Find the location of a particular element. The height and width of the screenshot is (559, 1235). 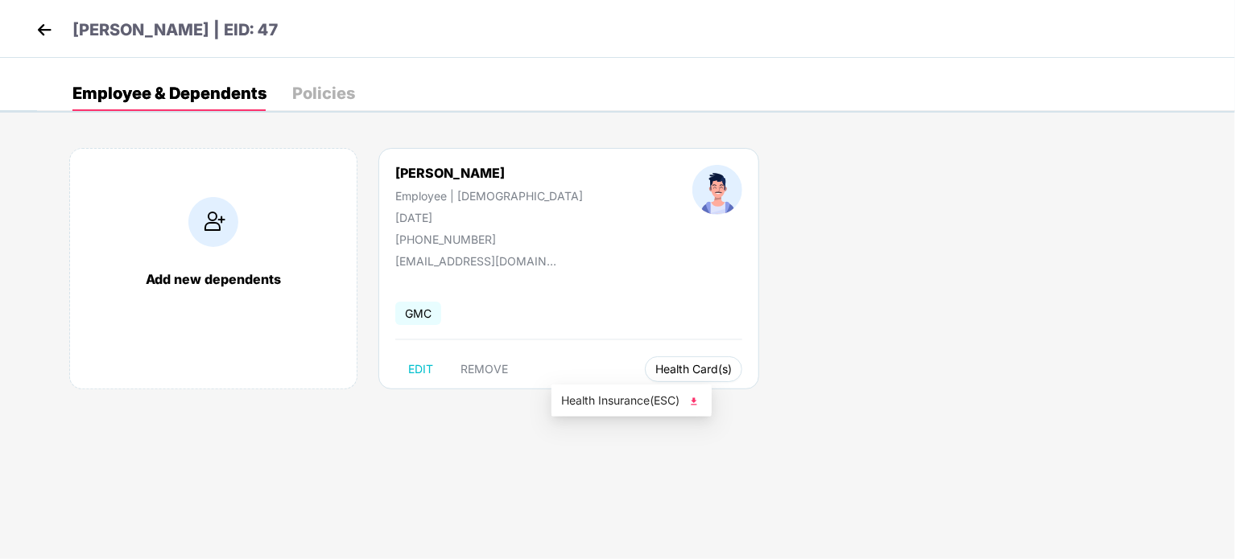

div: Add new dependents is located at coordinates (213, 279).